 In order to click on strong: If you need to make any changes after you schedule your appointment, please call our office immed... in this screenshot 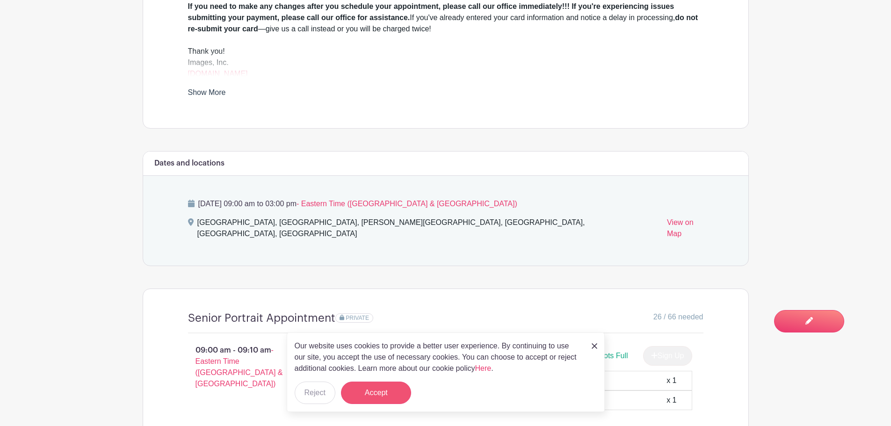, I will do `click(431, 12)`.